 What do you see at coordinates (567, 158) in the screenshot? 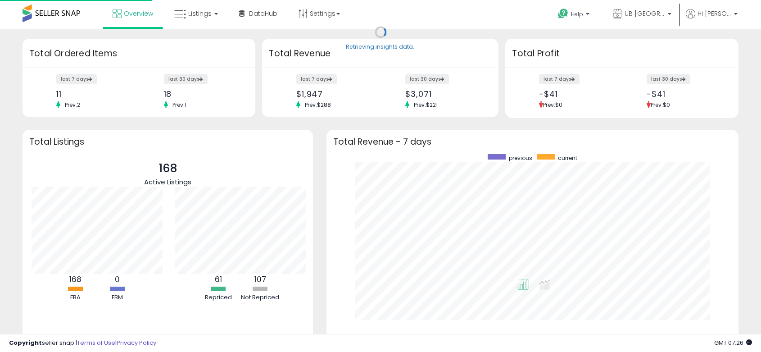
I see `span: current` at bounding box center [567, 158].